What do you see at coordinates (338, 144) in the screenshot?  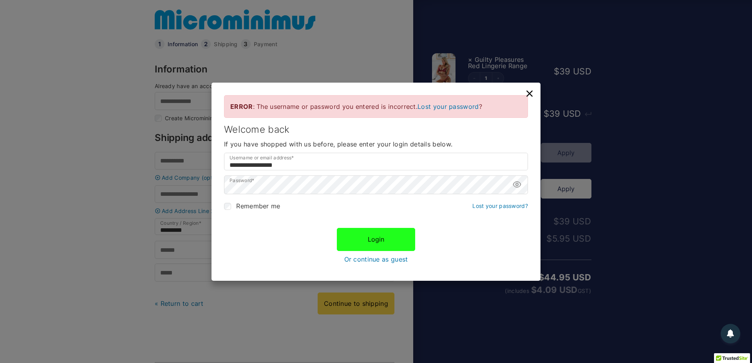 I see `span: If you have shopped with us before, please enter your login details below.` at bounding box center [338, 144].